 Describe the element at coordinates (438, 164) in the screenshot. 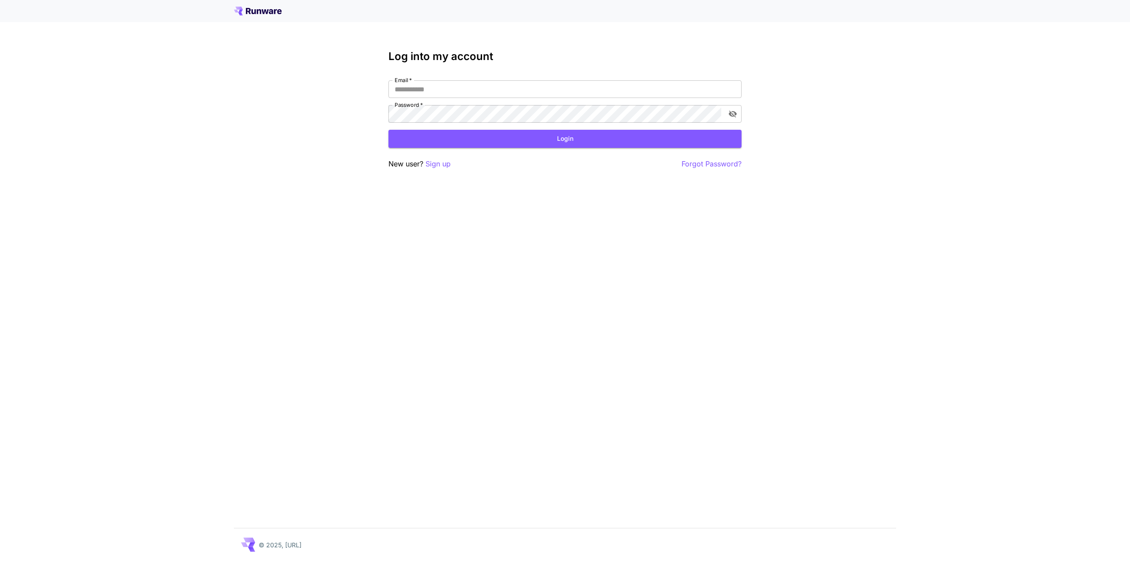

I see `button: Sign up` at that location.